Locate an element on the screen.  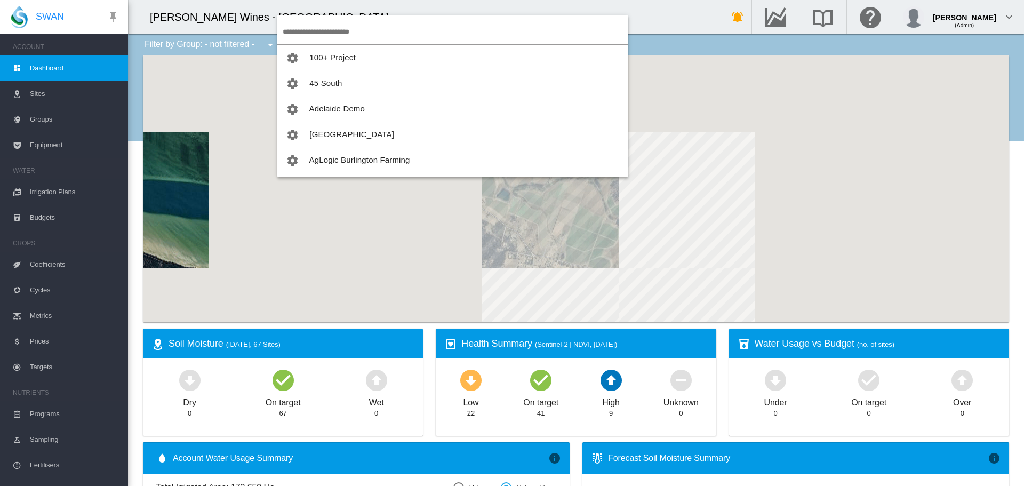
span: AgLogic Burlington Farming is located at coordinates (360, 159).